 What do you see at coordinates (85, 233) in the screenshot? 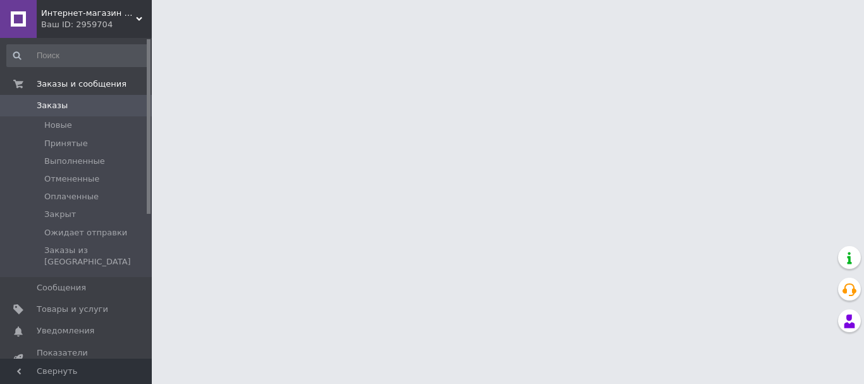
I see `span: Ожидает отправки` at bounding box center [85, 233].